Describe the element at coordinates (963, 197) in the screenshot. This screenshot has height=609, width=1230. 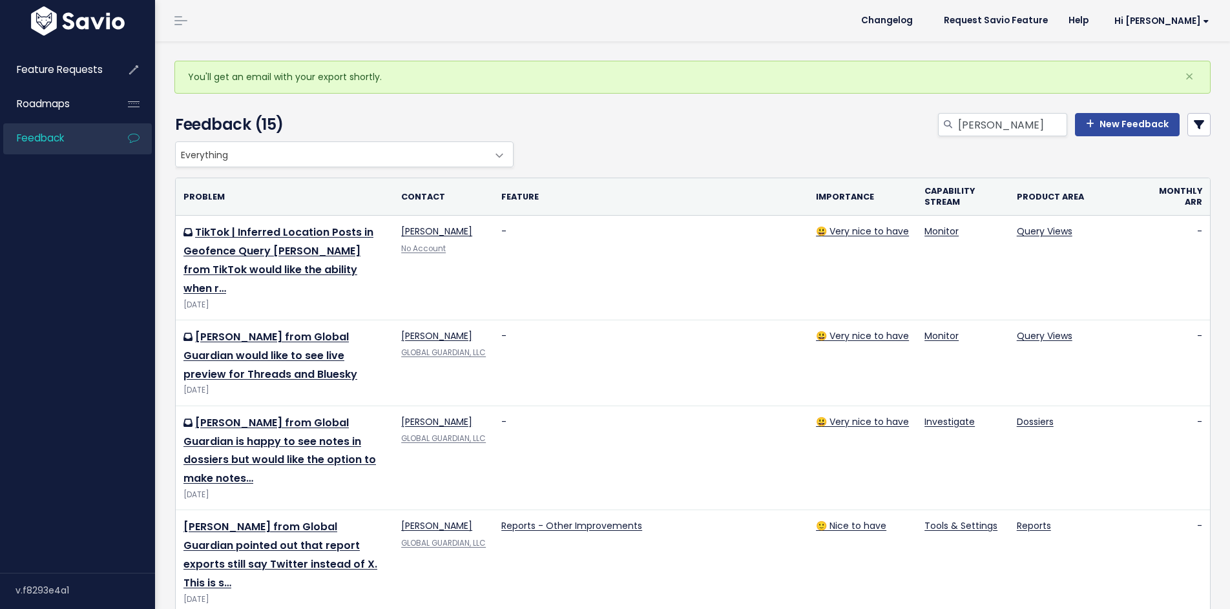
I see `th: Capability stream` at that location.